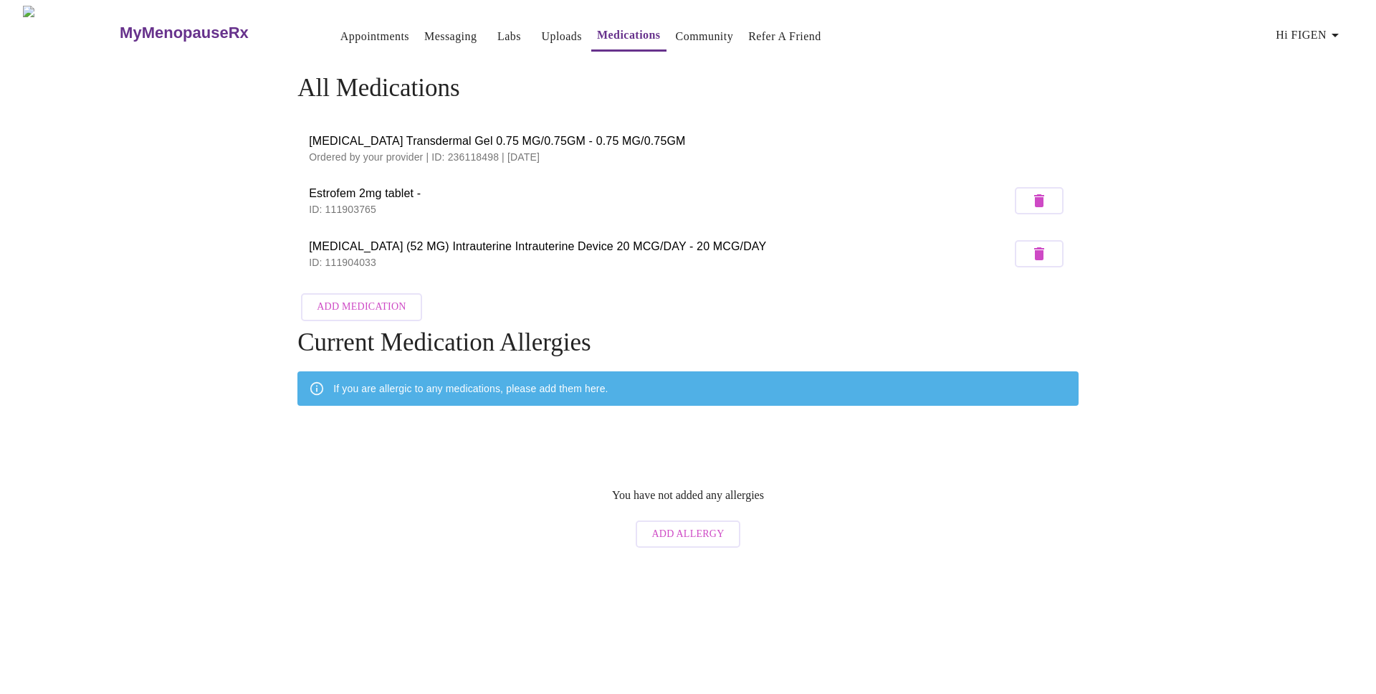  I want to click on button: Labs, so click(509, 37).